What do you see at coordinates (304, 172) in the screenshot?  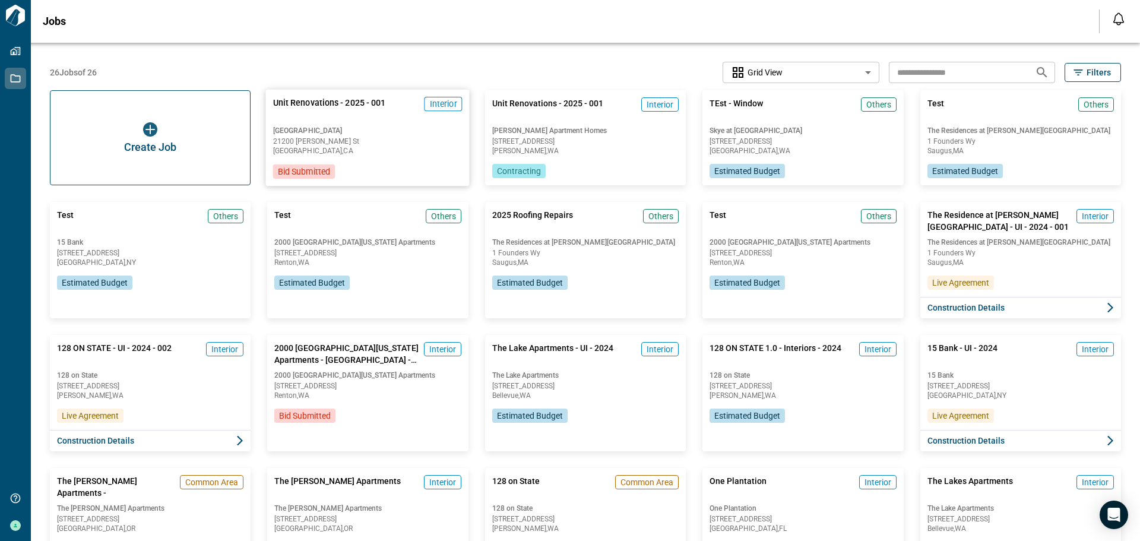 I see `span: Bid Submitted` at bounding box center [304, 172].